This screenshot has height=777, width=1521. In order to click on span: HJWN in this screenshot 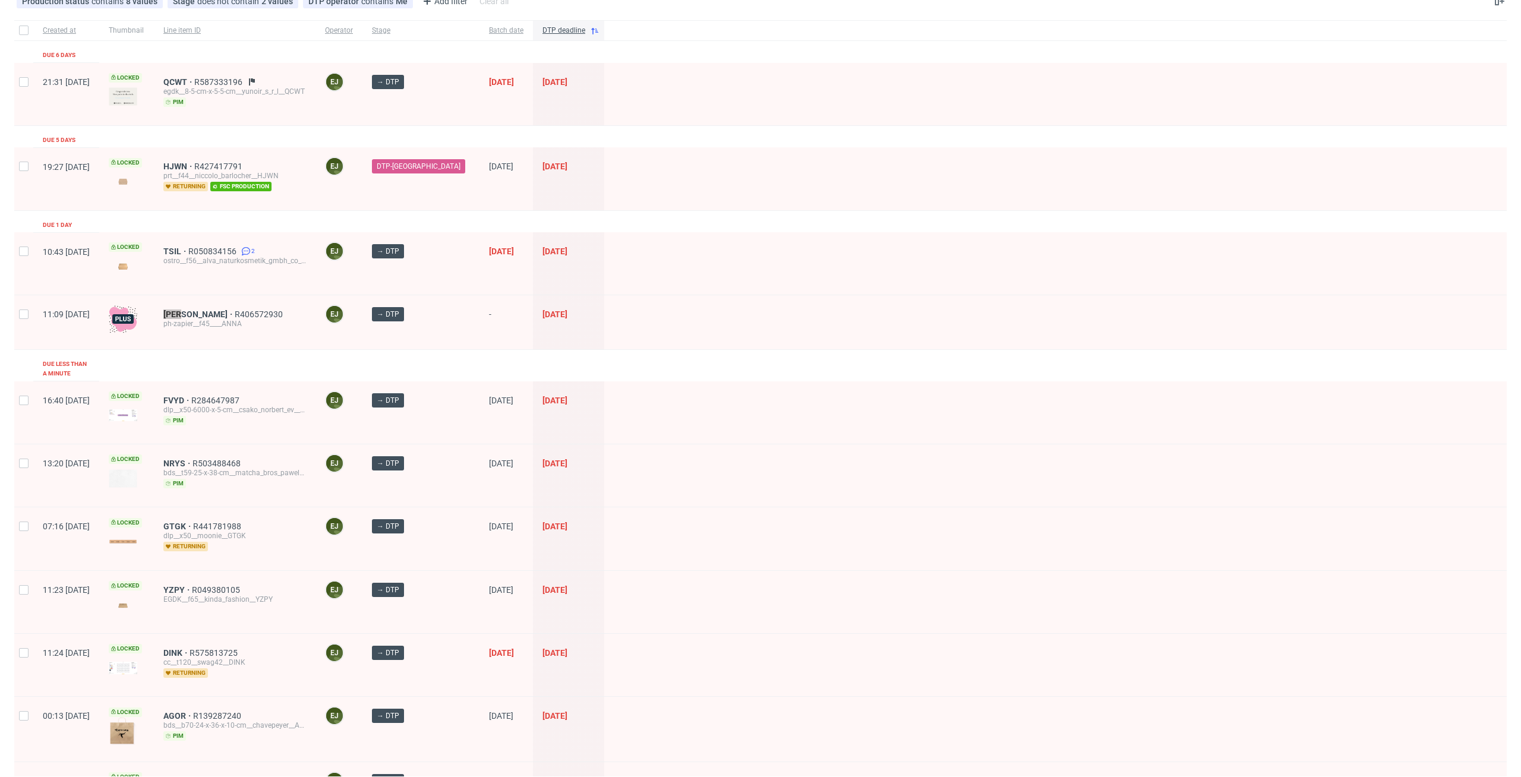, I will do `click(179, 166)`.